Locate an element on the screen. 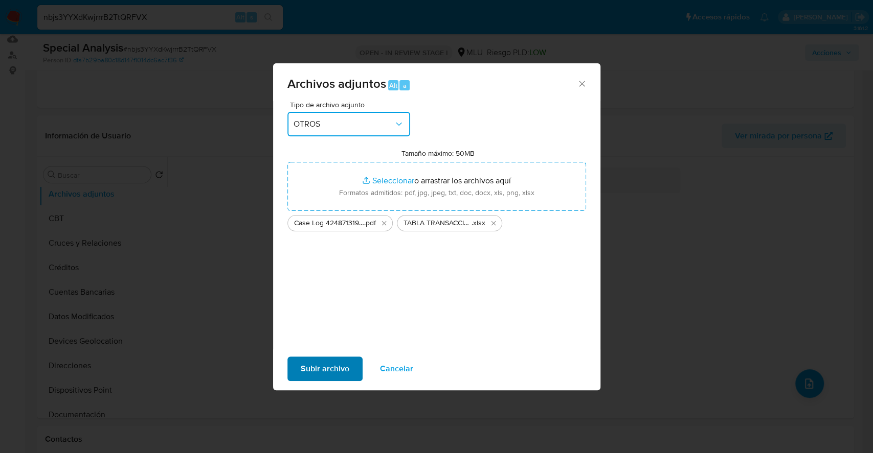 This screenshot has width=873, height=453. button: Cerrar is located at coordinates (581, 83).